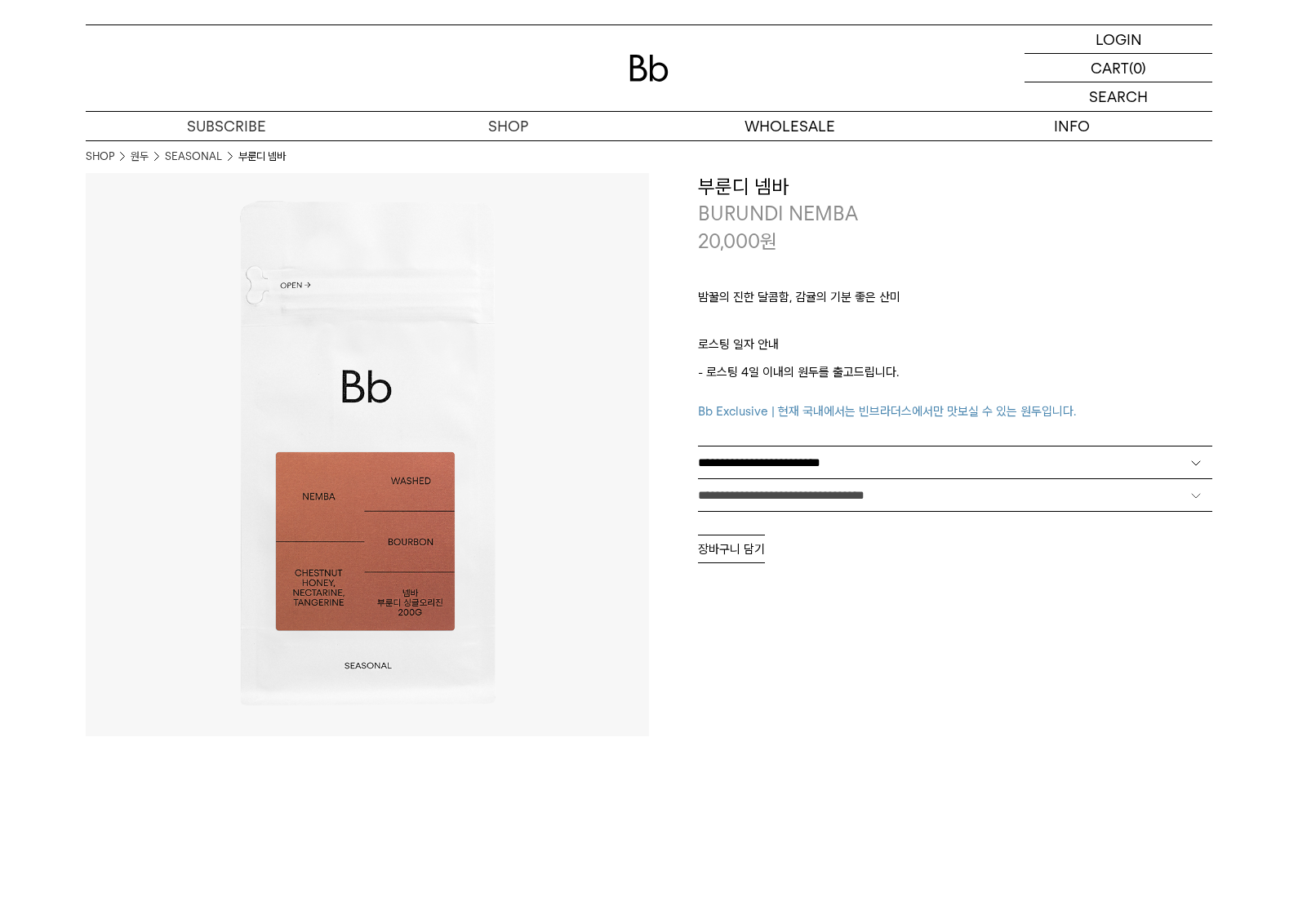 The height and width of the screenshot is (924, 1298). Describe the element at coordinates (1118, 39) in the screenshot. I see `p: LOGIN` at that location.